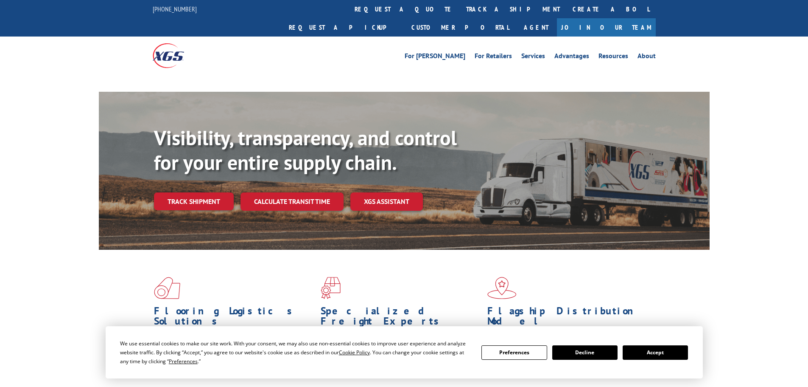 The width and height of the screenshot is (808, 387). Describe the element at coordinates (292, 201) in the screenshot. I see `a: Calculate transit time` at that location.